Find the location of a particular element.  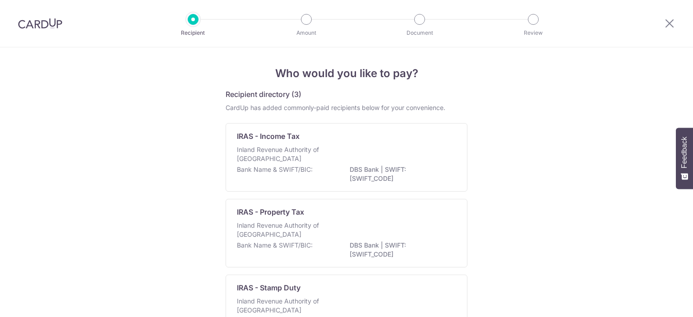

p: Document is located at coordinates (419, 33).